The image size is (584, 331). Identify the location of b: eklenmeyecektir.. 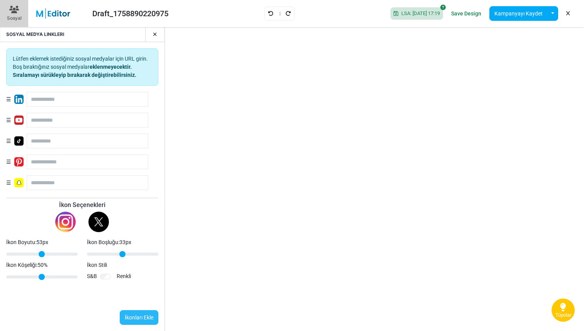
(110, 67).